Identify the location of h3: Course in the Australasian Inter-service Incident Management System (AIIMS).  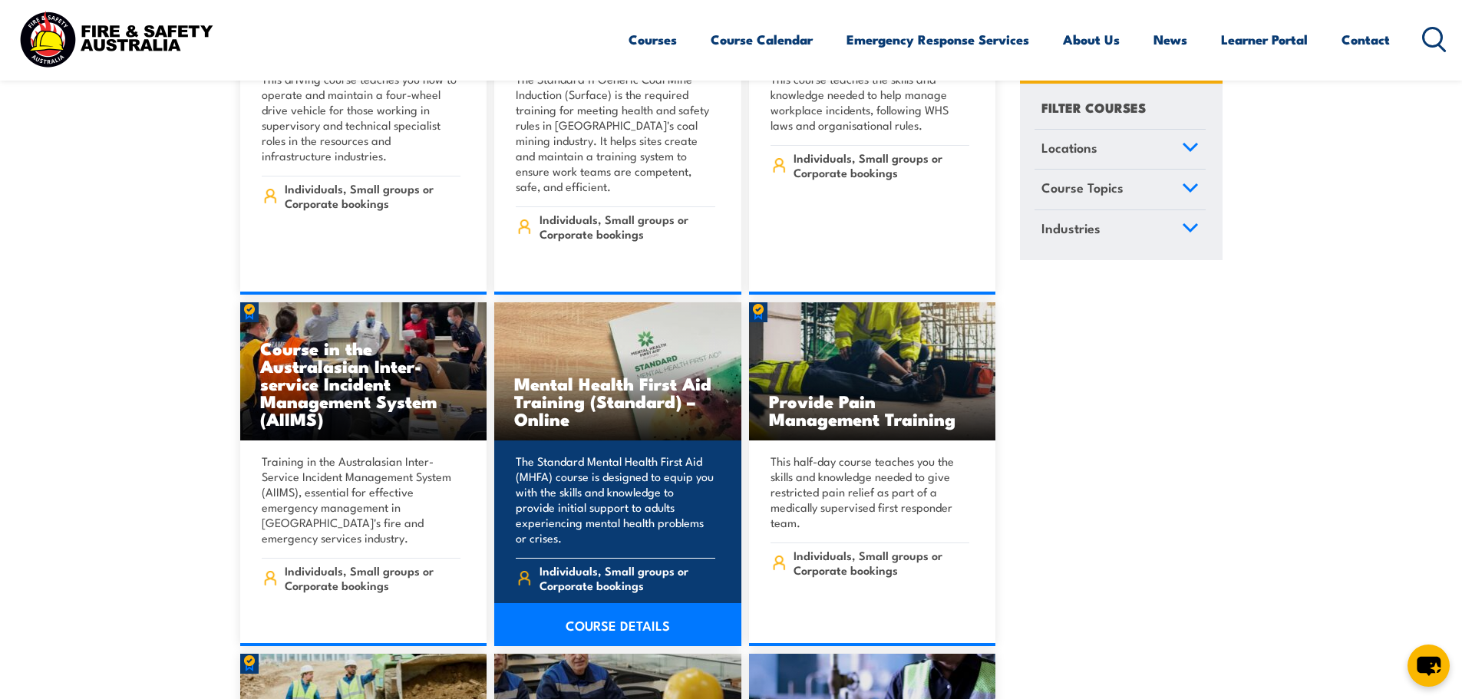
(364, 383).